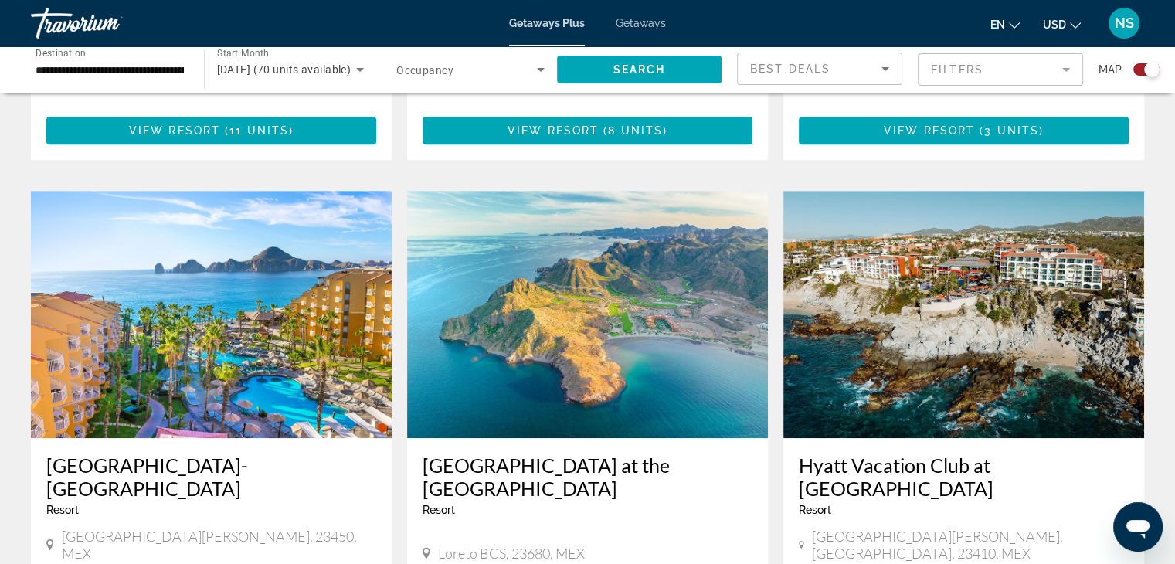  Describe the element at coordinates (587, 314) in the screenshot. I see `img: ii_vdt1.jpg` at that location.